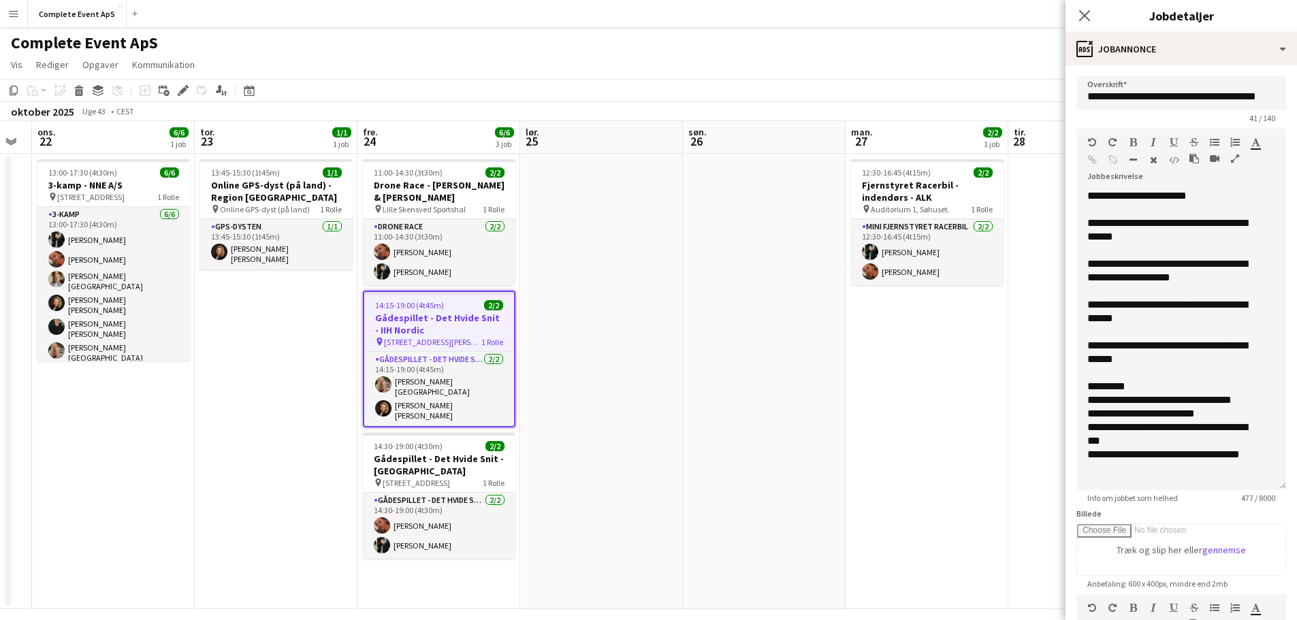 The image size is (1297, 620). What do you see at coordinates (82, 172) in the screenshot?
I see `span: 13:00-17:30 (4t30m)` at bounding box center [82, 172].